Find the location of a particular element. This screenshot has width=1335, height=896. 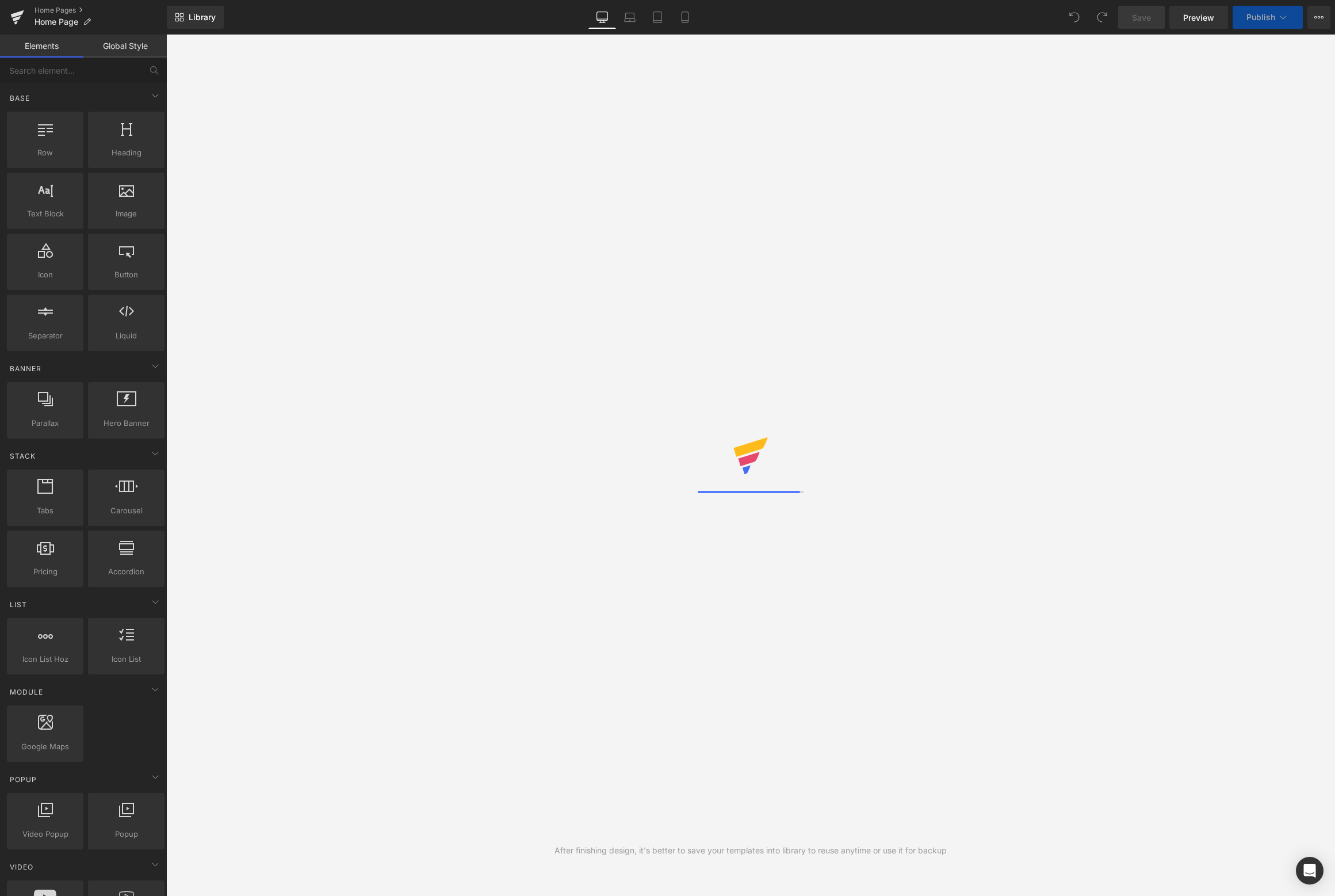

a: Global Style is located at coordinates (124, 46).